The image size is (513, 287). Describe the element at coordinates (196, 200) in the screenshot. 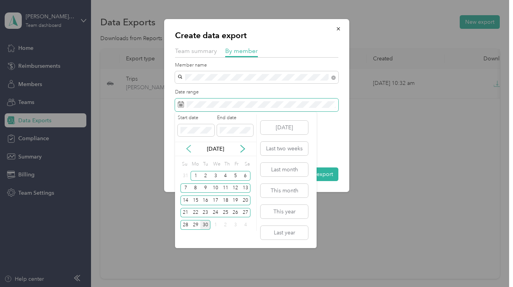

I see `div: 15` at that location.